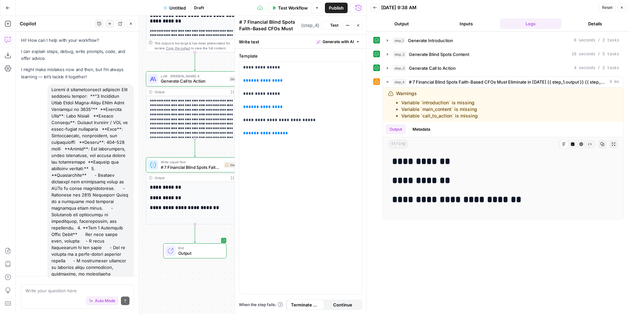 This screenshot has width=630, height=314. What do you see at coordinates (607, 8) in the screenshot?
I see `span: Reset` at bounding box center [607, 8].